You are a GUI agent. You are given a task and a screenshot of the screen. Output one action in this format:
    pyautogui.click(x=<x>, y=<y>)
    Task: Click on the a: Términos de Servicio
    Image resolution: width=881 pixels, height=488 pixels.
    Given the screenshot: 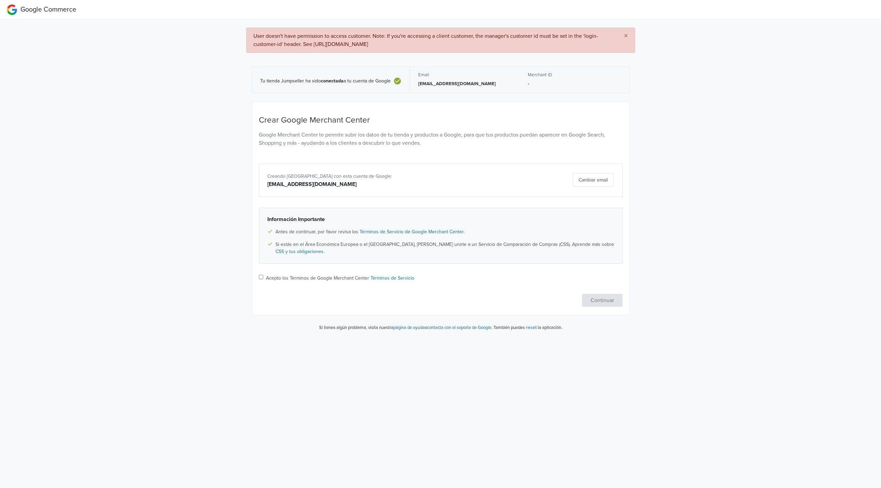 What is the action you would take?
    pyautogui.click(x=392, y=278)
    